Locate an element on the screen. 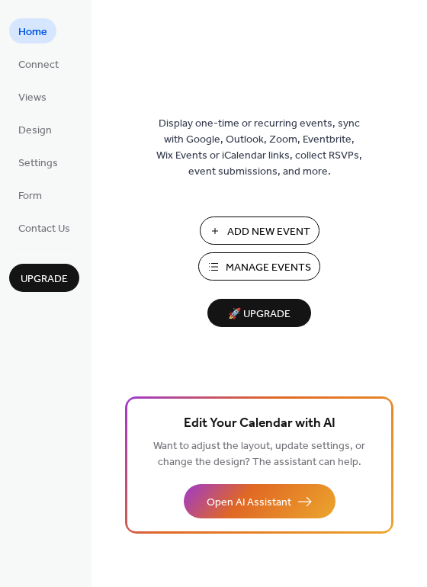 The image size is (427, 587). span: Display one-time or recurring events, sync with Google, Outlook, Zoom, Eventbrite, Wix Events or ... is located at coordinates (259, 148).